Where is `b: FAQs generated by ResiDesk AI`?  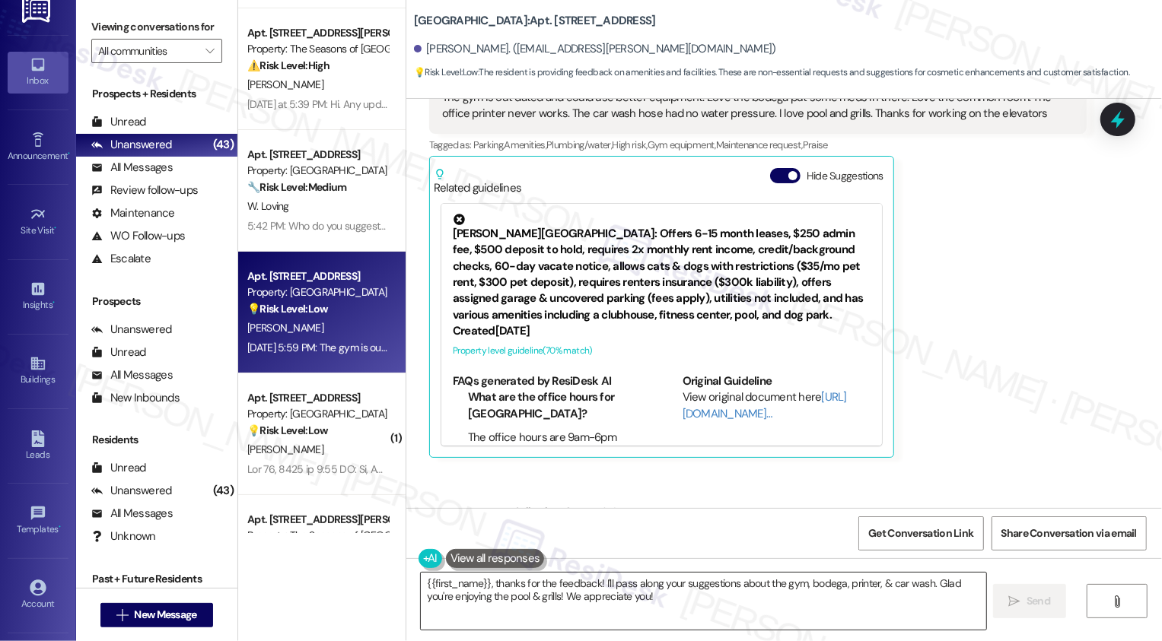 b: FAQs generated by ResiDesk AI is located at coordinates (532, 381).